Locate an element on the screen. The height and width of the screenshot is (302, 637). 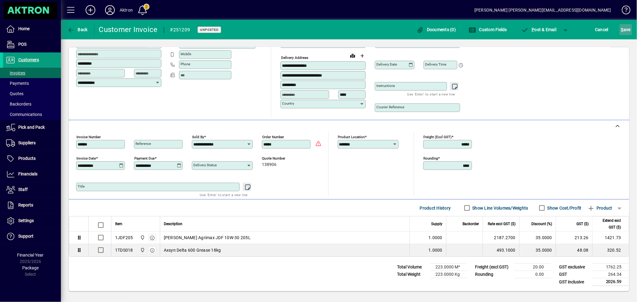
a: Reports is located at coordinates (32, 205).